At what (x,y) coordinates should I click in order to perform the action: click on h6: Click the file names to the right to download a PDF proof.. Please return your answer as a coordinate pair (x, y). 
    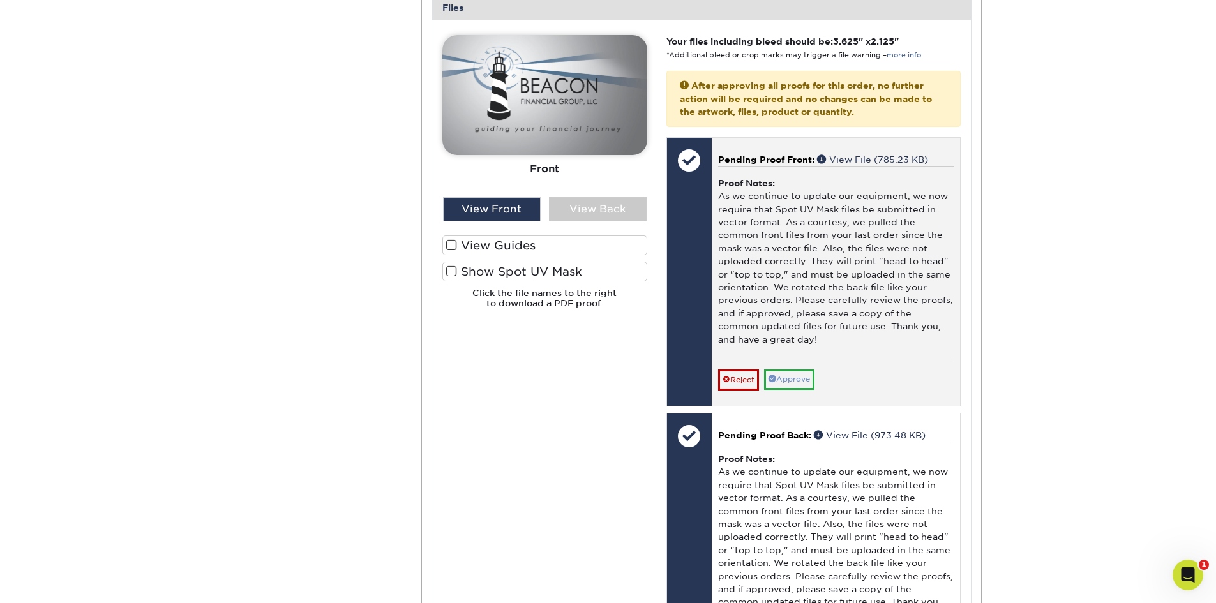
    Looking at the image, I should click on (545, 303).